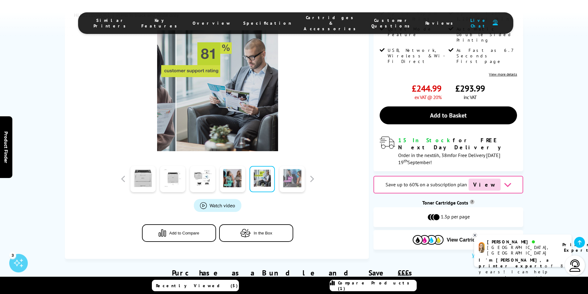 The image size is (588, 294). I want to click on span: Add to Compare, so click(184, 233).